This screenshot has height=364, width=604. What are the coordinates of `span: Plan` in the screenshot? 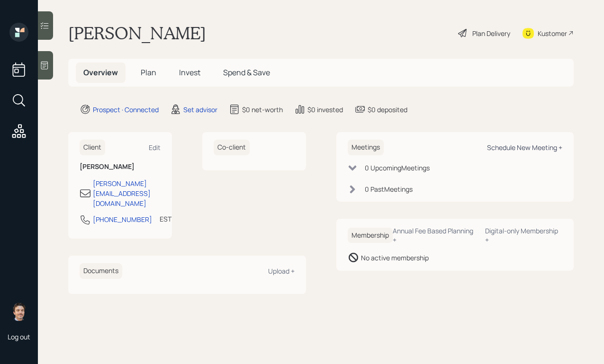 It's located at (148, 72).